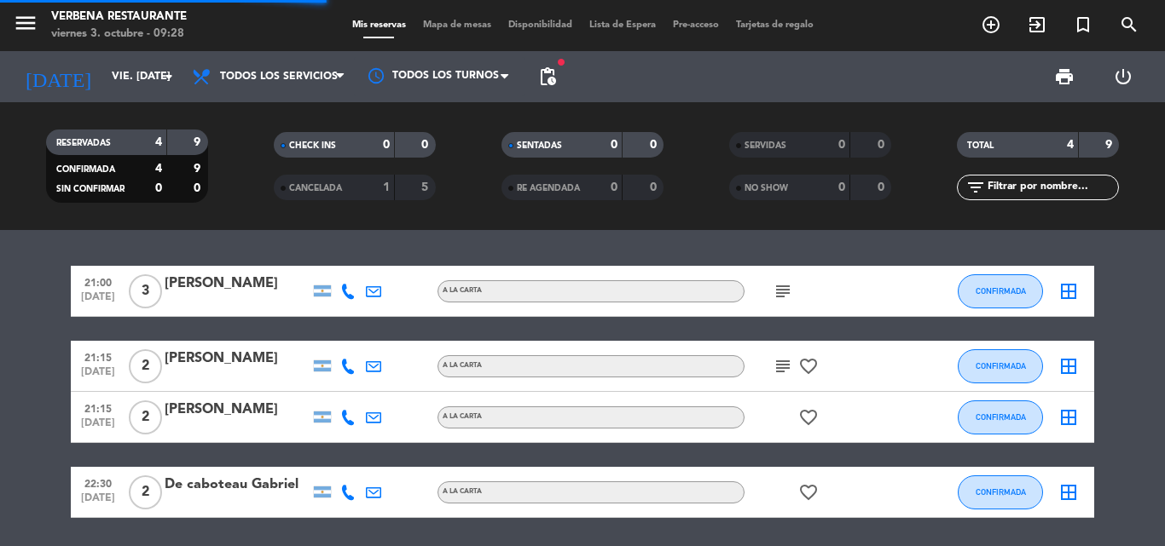  I want to click on div: De caboteau Gabriel, so click(237, 485).